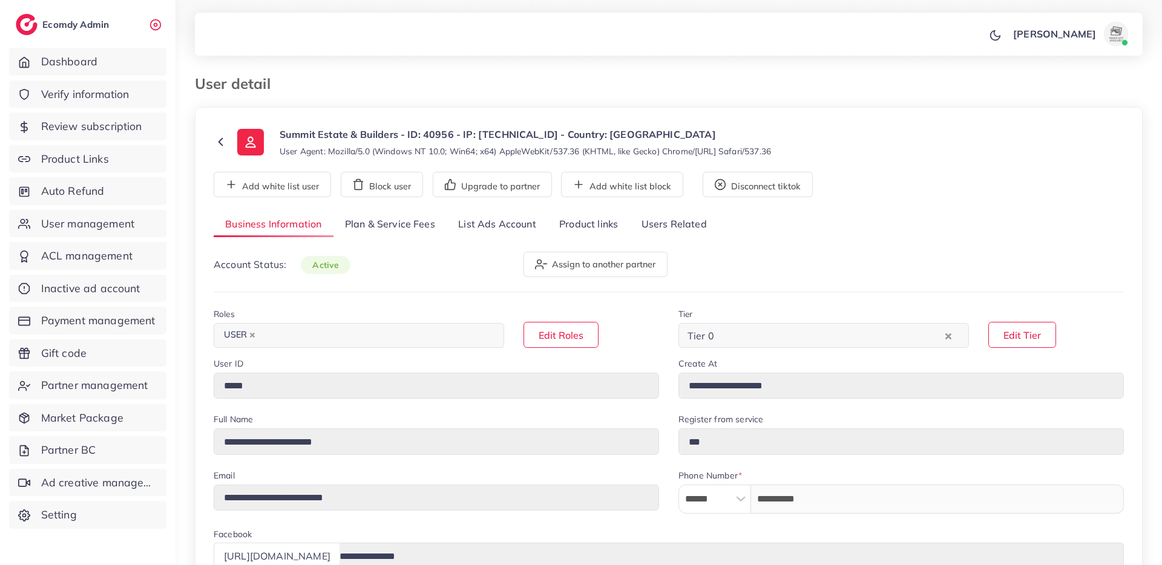 The height and width of the screenshot is (565, 1162). I want to click on a: Partner management, so click(88, 385).